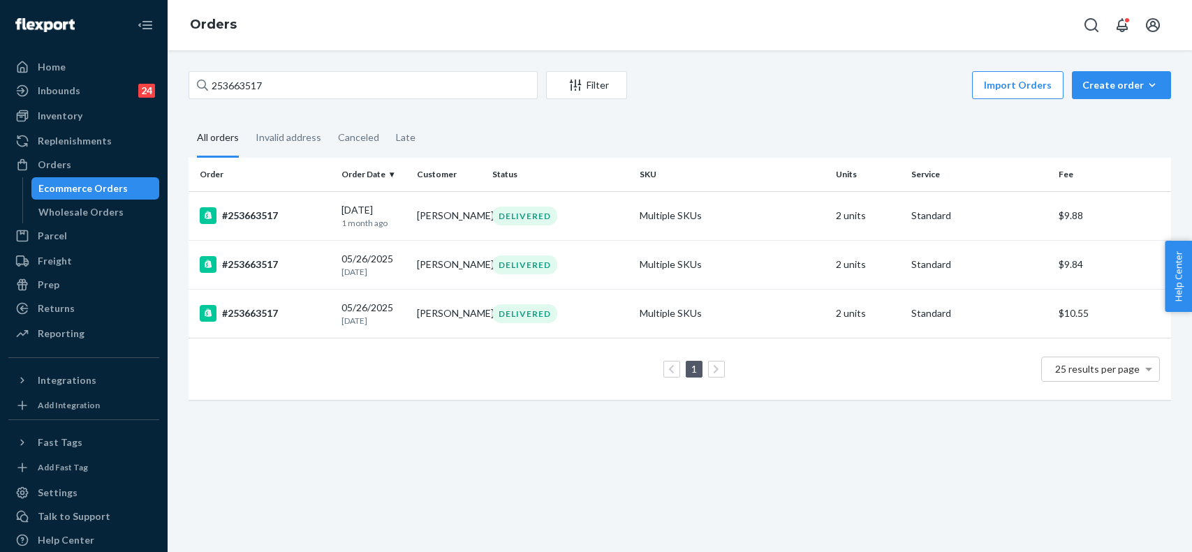 This screenshot has height=552, width=1192. What do you see at coordinates (57, 493) in the screenshot?
I see `div: Settings` at bounding box center [57, 493].